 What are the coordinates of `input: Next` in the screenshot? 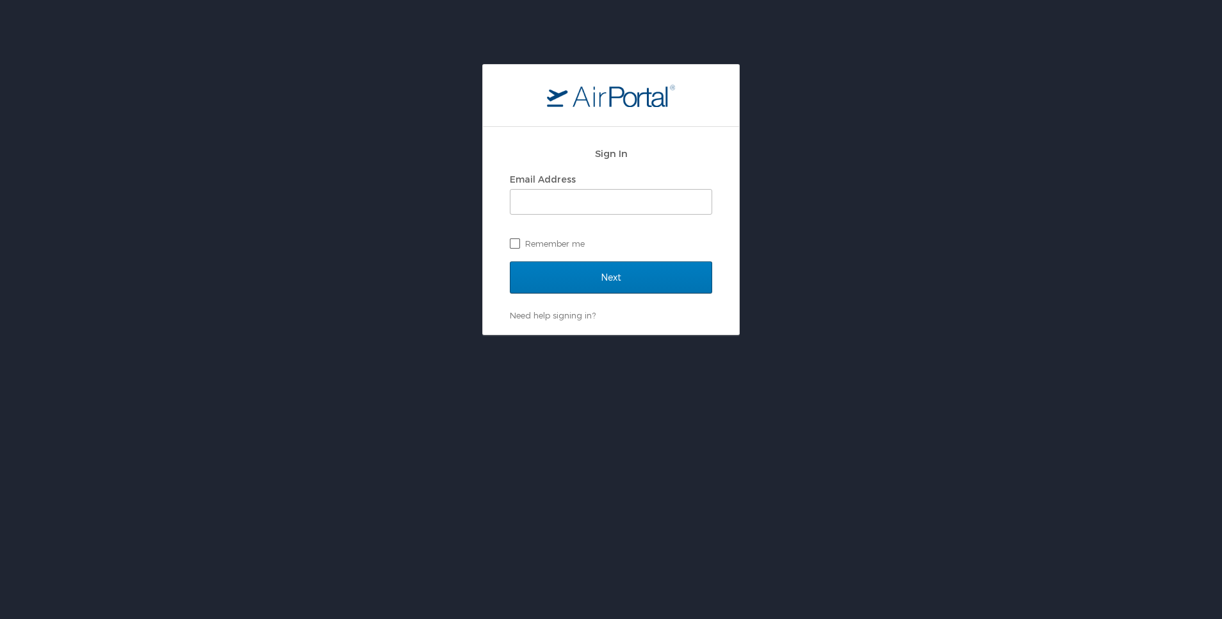 It's located at (611, 277).